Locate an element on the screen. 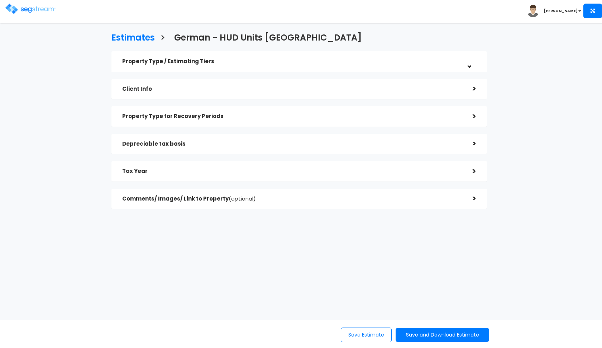  h5: Tax Year is located at coordinates (292, 171).